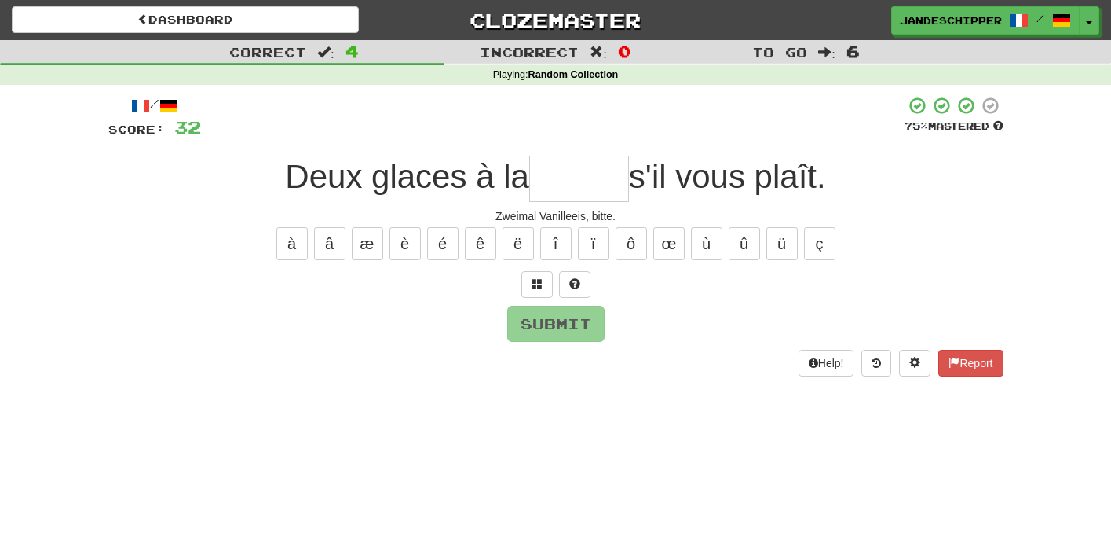  I want to click on button: à, so click(292, 243).